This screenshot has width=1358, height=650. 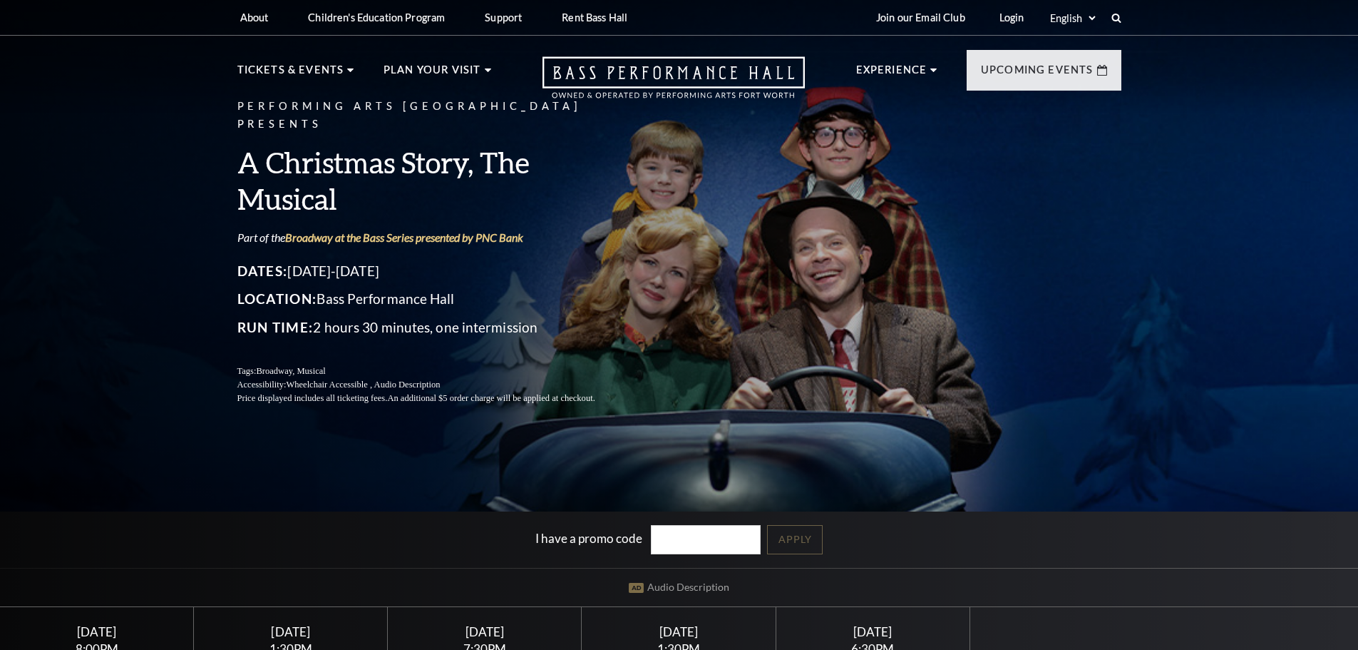 What do you see at coordinates (255, 17) in the screenshot?
I see `p: About` at bounding box center [255, 17].